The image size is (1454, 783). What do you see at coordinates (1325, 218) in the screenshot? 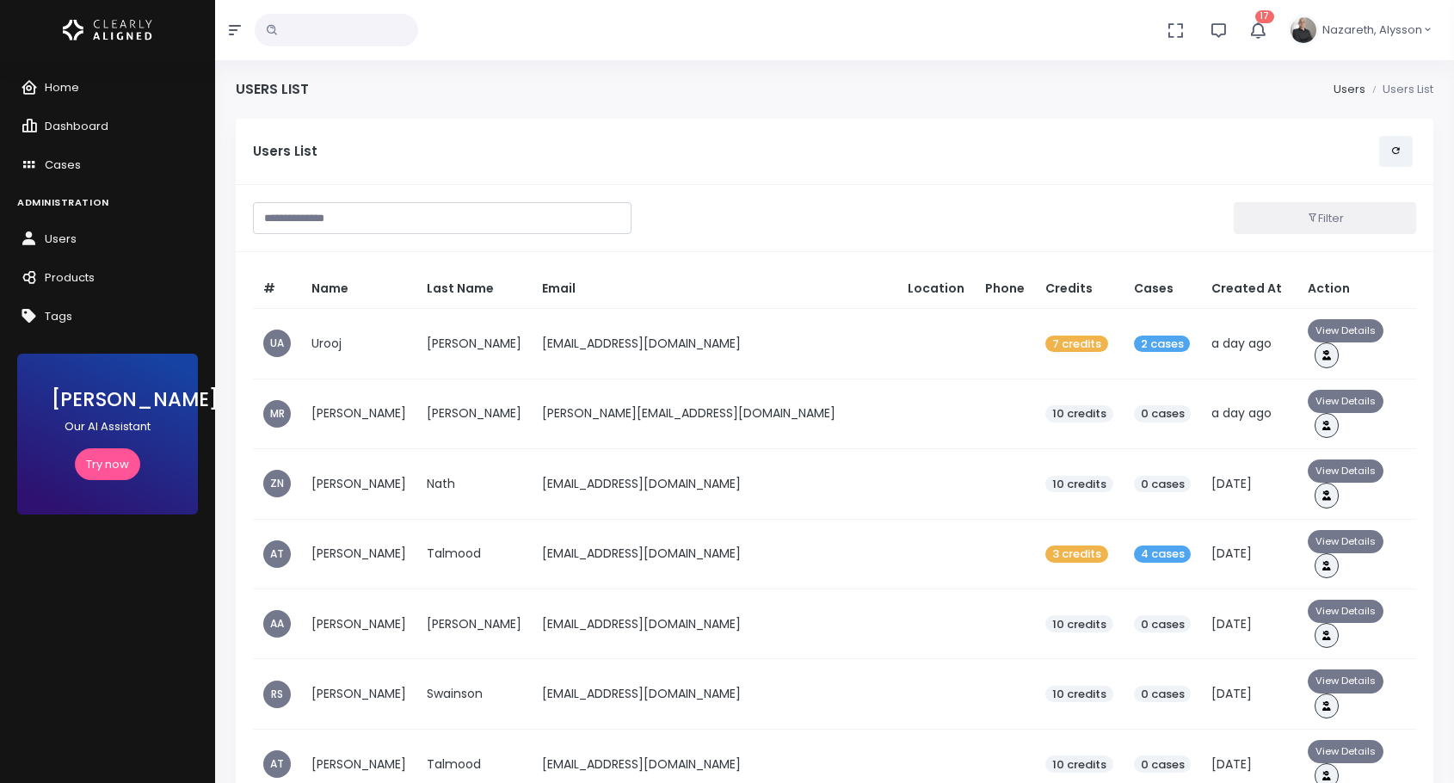
I see `button: Filter` at bounding box center [1325, 218].